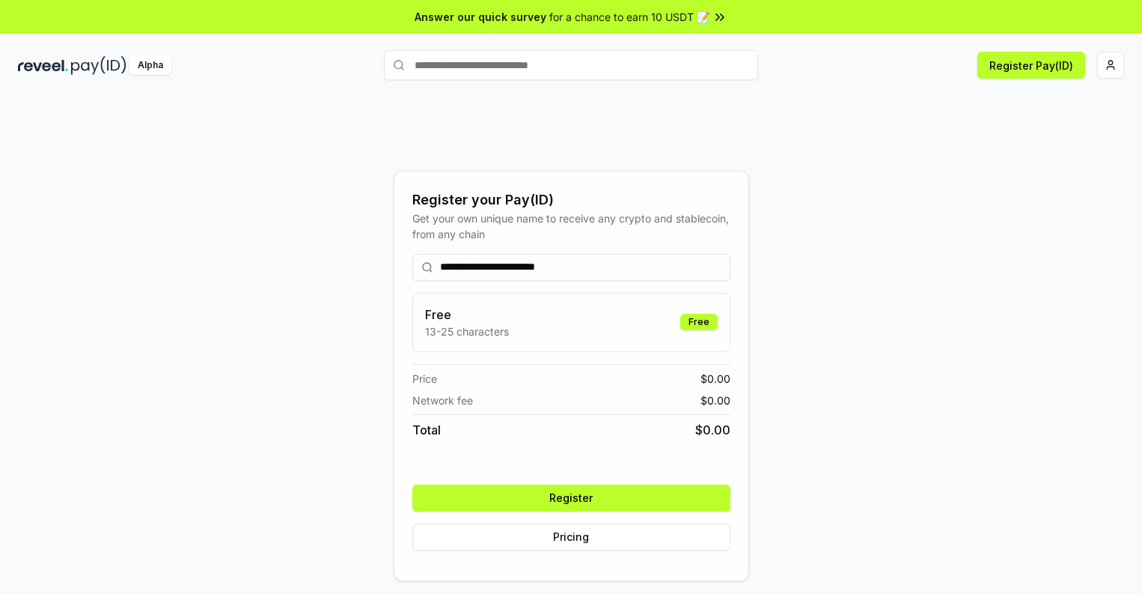 This screenshot has width=1142, height=594. Describe the element at coordinates (630, 16) in the screenshot. I see `span: for a chance to earn 10 USDT 📝` at that location.